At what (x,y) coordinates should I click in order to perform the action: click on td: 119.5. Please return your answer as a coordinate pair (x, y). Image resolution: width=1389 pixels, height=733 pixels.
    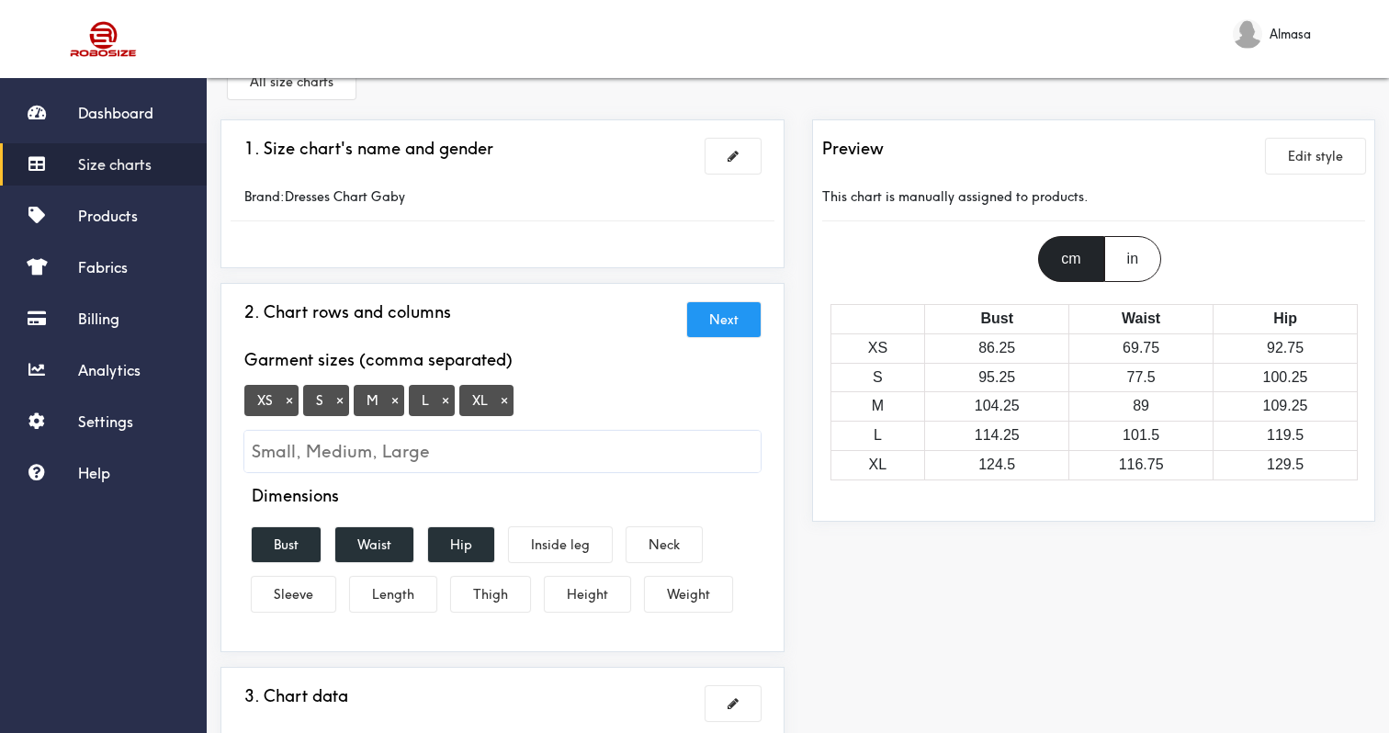
    Looking at the image, I should click on (1285, 436).